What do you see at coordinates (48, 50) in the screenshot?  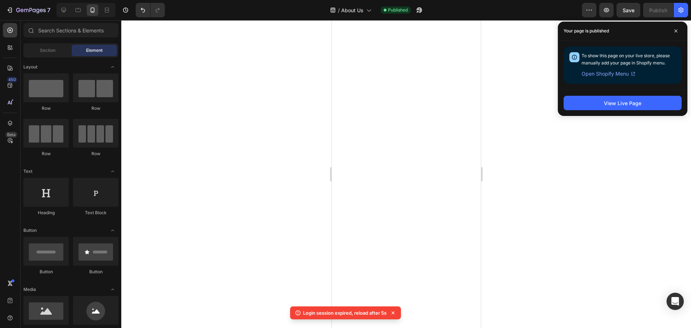 I see `span: Section` at bounding box center [48, 50].